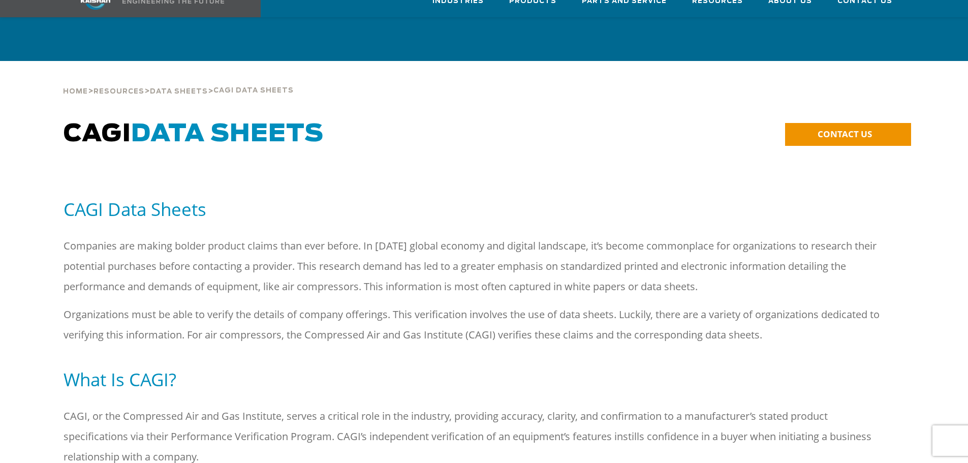  Describe the element at coordinates (75, 91) in the screenshot. I see `span: Home` at that location.